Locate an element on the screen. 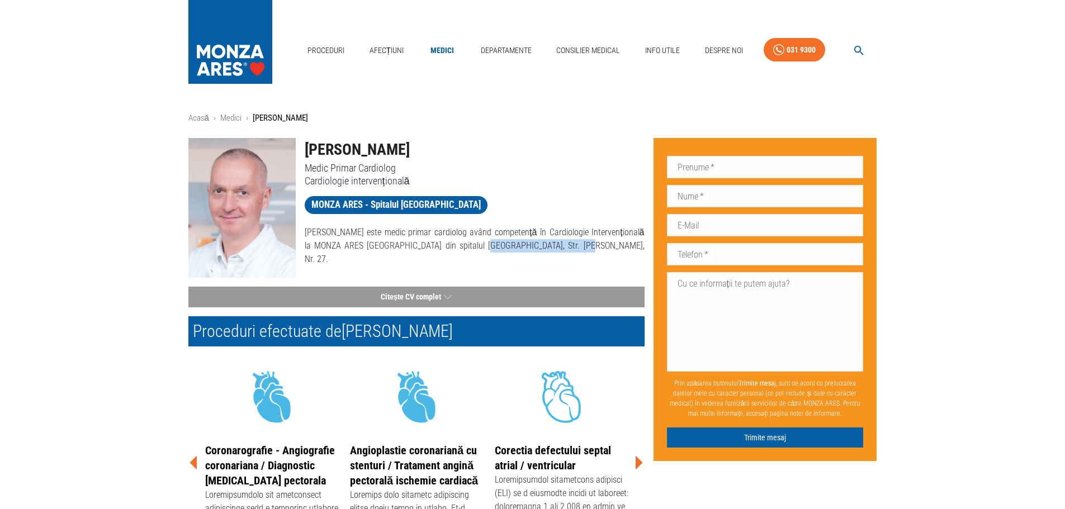  img: Dr. Dan Deleanu is located at coordinates (242, 208).